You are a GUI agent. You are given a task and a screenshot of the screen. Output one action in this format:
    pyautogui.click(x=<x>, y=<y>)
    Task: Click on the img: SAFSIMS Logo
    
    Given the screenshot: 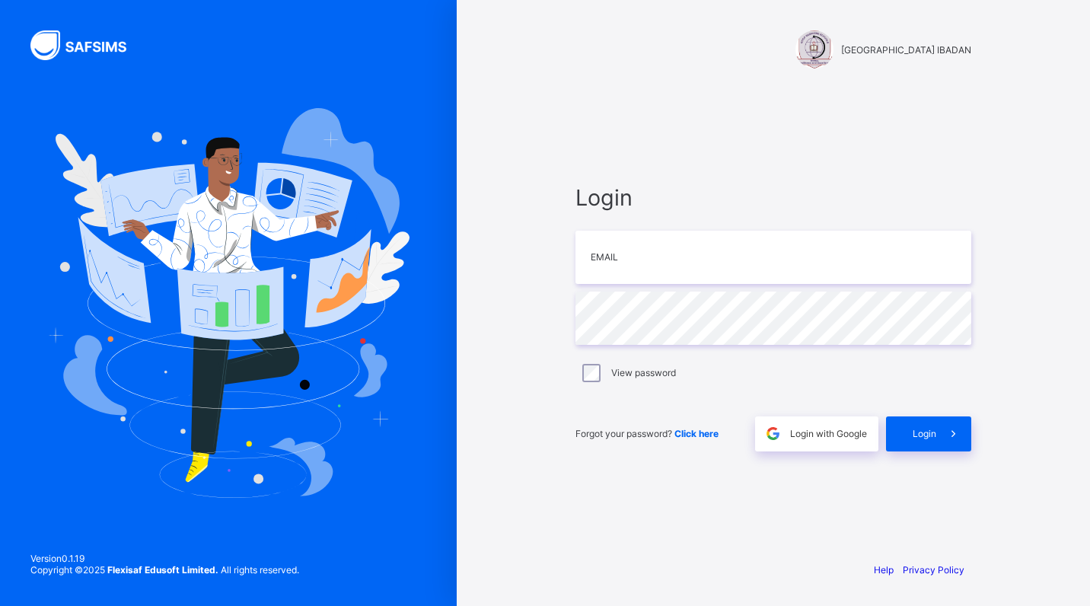 What is the action you would take?
    pyautogui.click(x=88, y=45)
    